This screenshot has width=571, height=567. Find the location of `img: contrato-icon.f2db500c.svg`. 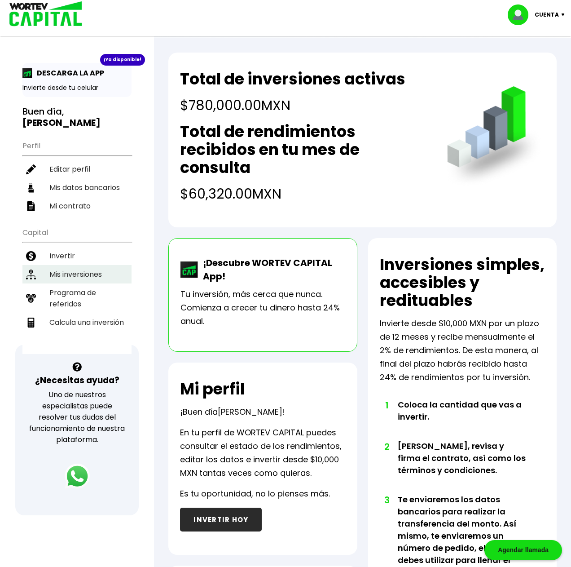

img: contrato-icon.f2db500c.svg is located at coordinates (31, 206).